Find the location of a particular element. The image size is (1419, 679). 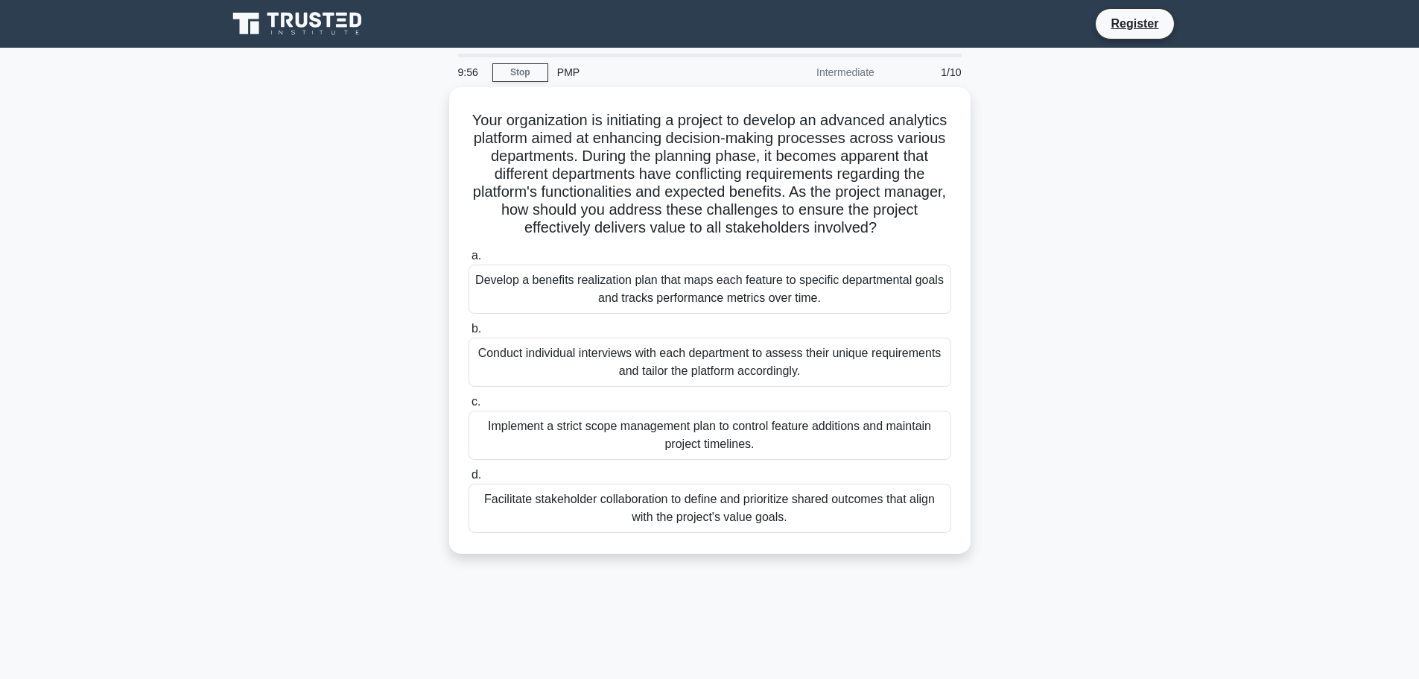

div: Implement a strict scope management plan to control feature additions and maintain project timeli... is located at coordinates (710, 435).